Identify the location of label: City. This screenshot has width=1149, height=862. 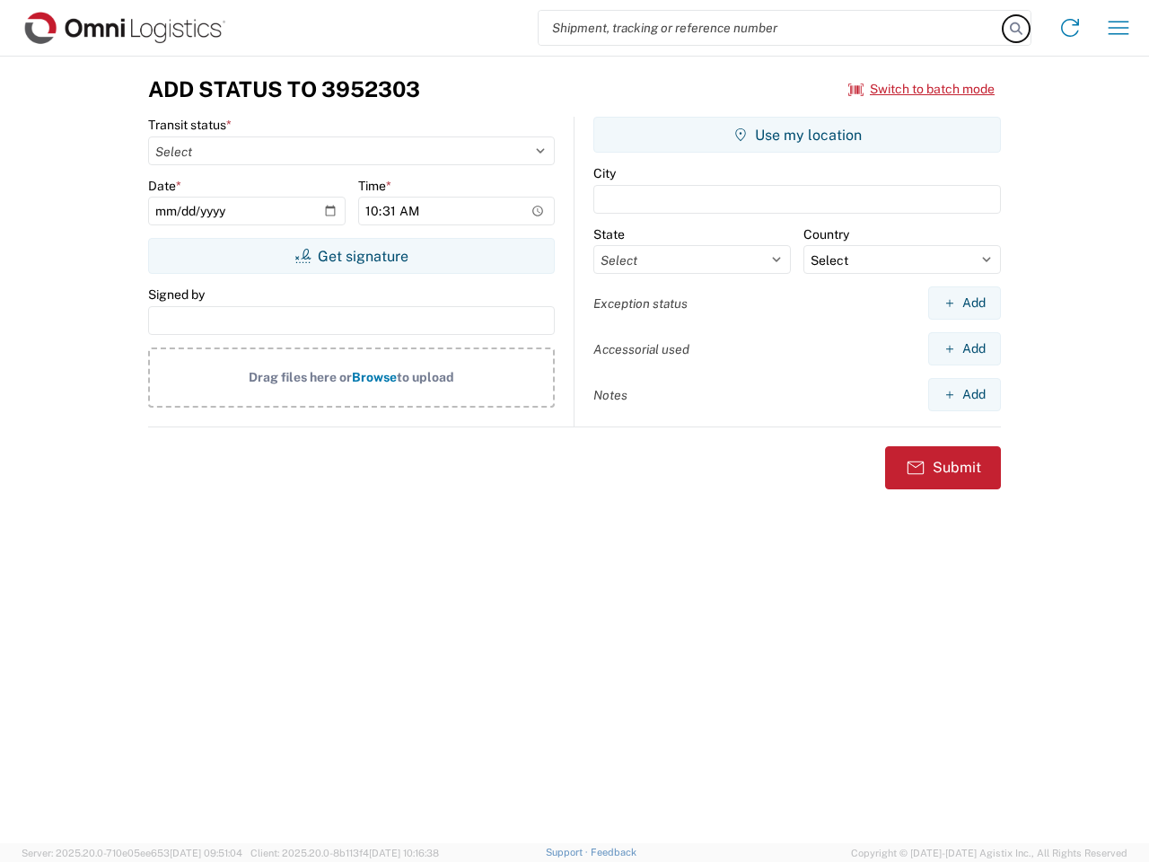
(604, 173).